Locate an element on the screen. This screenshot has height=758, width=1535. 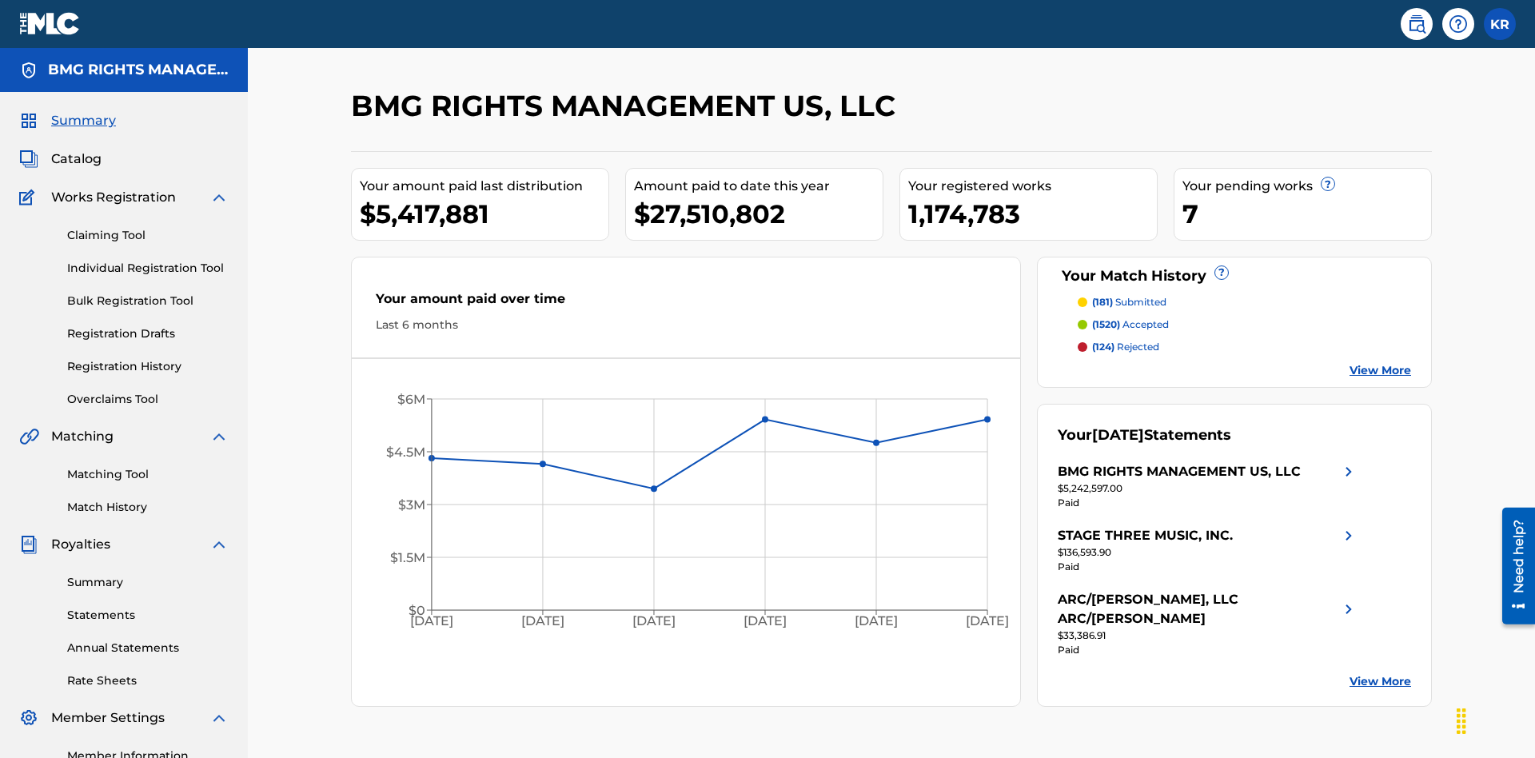
span: (124) is located at coordinates (1103, 346).